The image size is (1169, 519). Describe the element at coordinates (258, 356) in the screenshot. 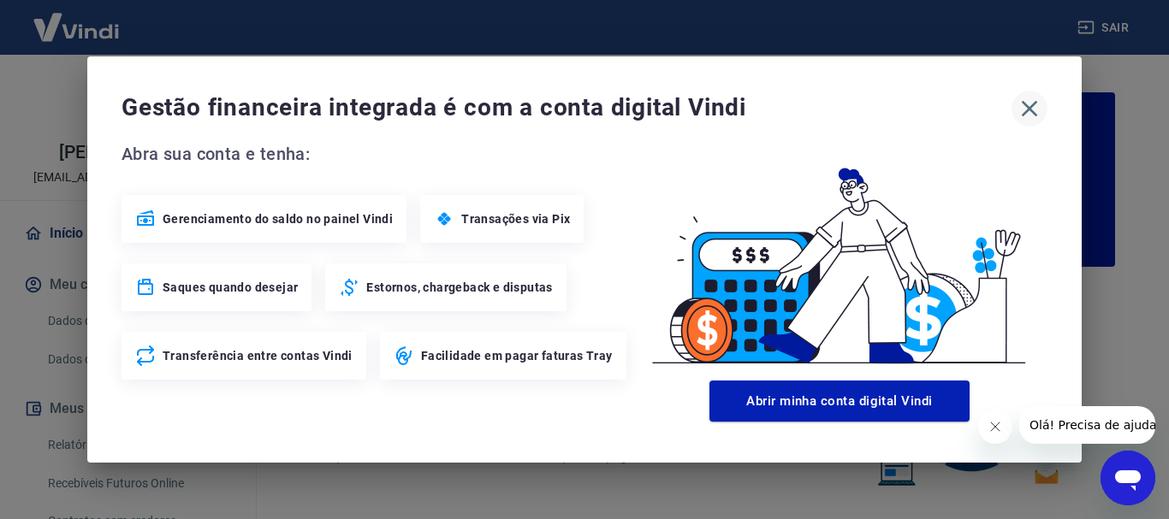

I see `span: Transferência entre contas Vindi` at that location.